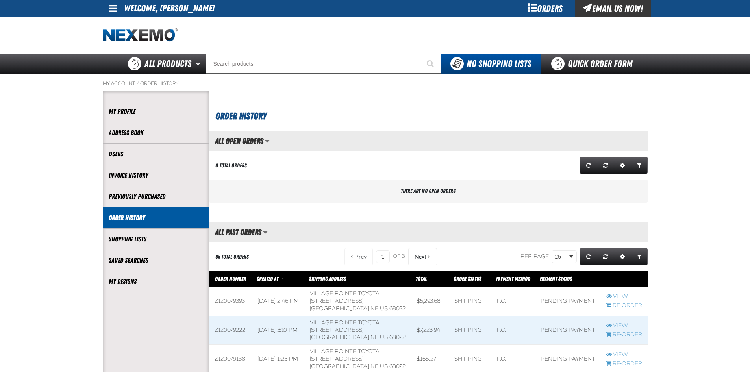 Image resolution: width=750 pixels, height=372 pixels. What do you see at coordinates (156, 111) in the screenshot?
I see `a: My Profile` at bounding box center [156, 111].